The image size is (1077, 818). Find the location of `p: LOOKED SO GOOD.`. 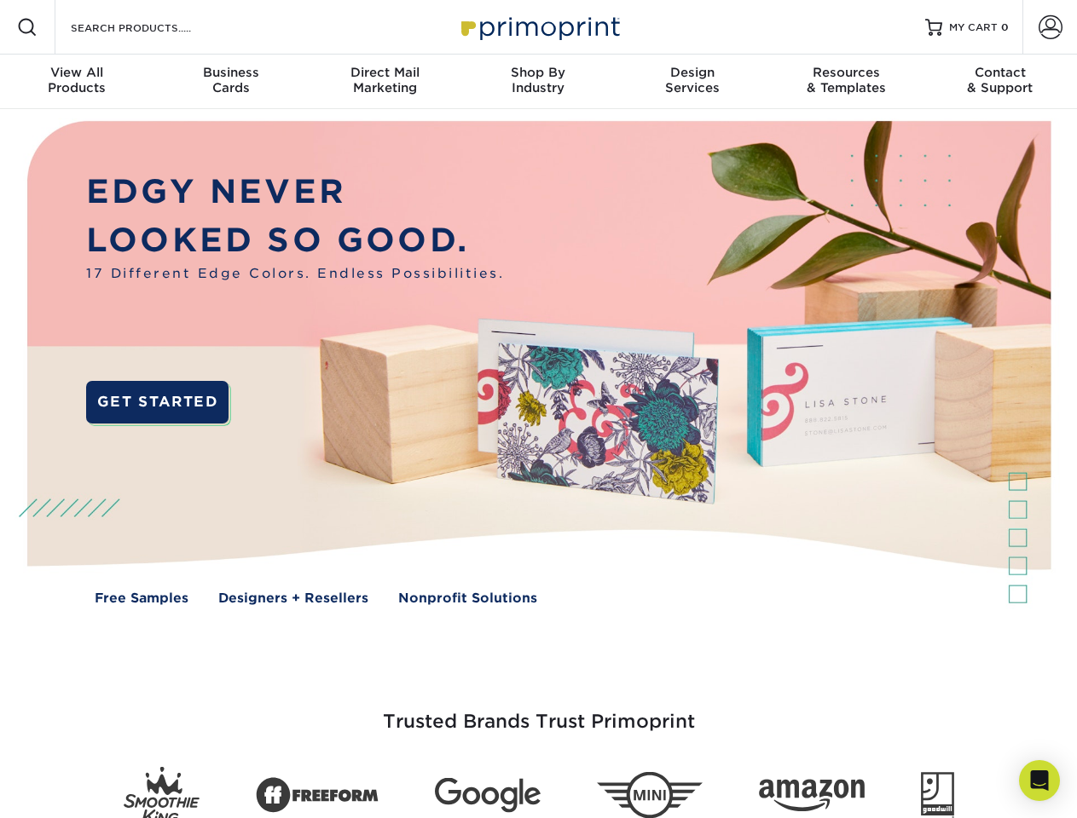

p: LOOKED SO GOOD. is located at coordinates (295, 240).